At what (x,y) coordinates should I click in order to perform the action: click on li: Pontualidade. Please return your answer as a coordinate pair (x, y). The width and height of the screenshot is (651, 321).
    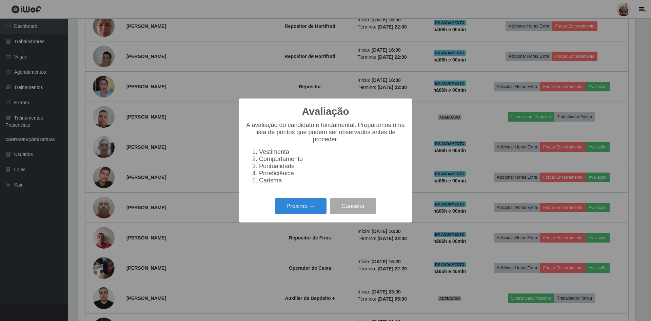
    Looking at the image, I should click on (333, 166).